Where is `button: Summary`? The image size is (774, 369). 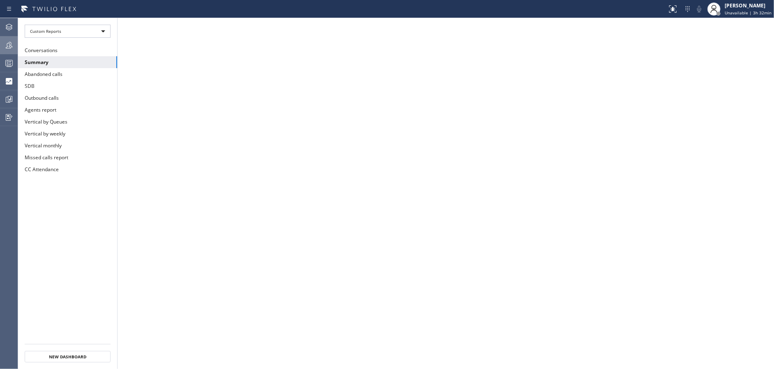 button: Summary is located at coordinates (67, 62).